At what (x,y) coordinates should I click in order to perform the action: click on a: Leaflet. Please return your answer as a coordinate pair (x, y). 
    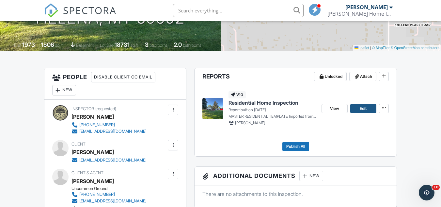
    Looking at the image, I should click on (362, 48).